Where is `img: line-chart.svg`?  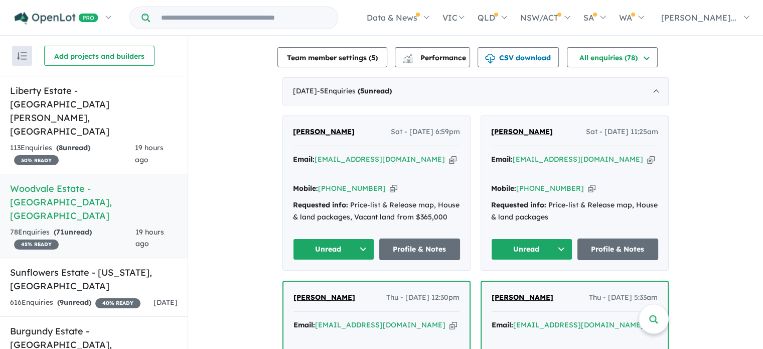
img: line-chart.svg is located at coordinates (408, 56).